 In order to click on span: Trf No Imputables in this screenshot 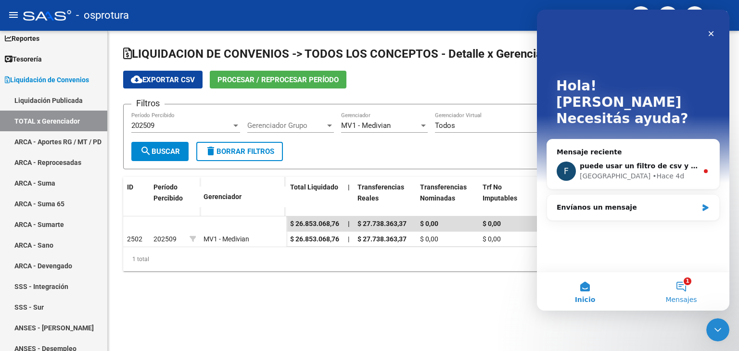, I will do `click(500, 192)`.